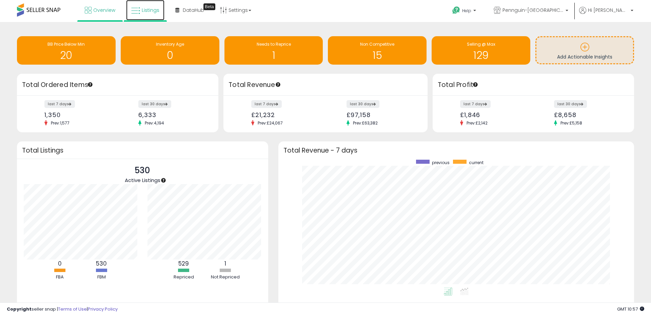 The height and width of the screenshot is (316, 651). What do you see at coordinates (62, 310) in the screenshot?
I see `div: seller snap | |` at bounding box center [62, 310].